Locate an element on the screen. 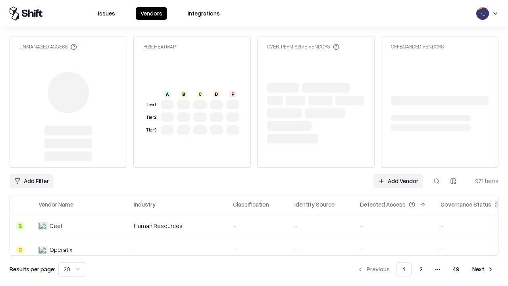 Image resolution: width=508 pixels, height=286 pixels. img: Operatix is located at coordinates (42, 250).